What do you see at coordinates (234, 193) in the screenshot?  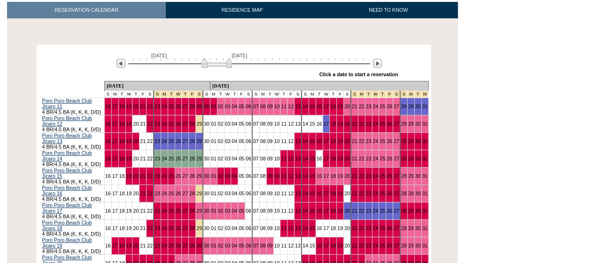 I see `a: 04` at bounding box center [234, 193].